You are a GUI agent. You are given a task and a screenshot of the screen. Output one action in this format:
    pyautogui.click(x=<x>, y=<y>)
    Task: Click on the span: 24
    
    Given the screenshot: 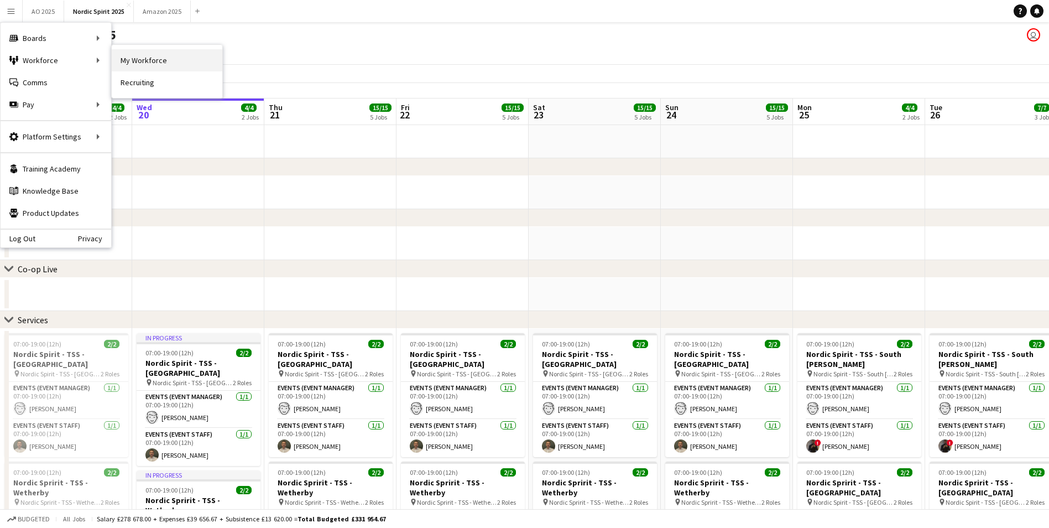 What is the action you would take?
    pyautogui.click(x=671, y=114)
    